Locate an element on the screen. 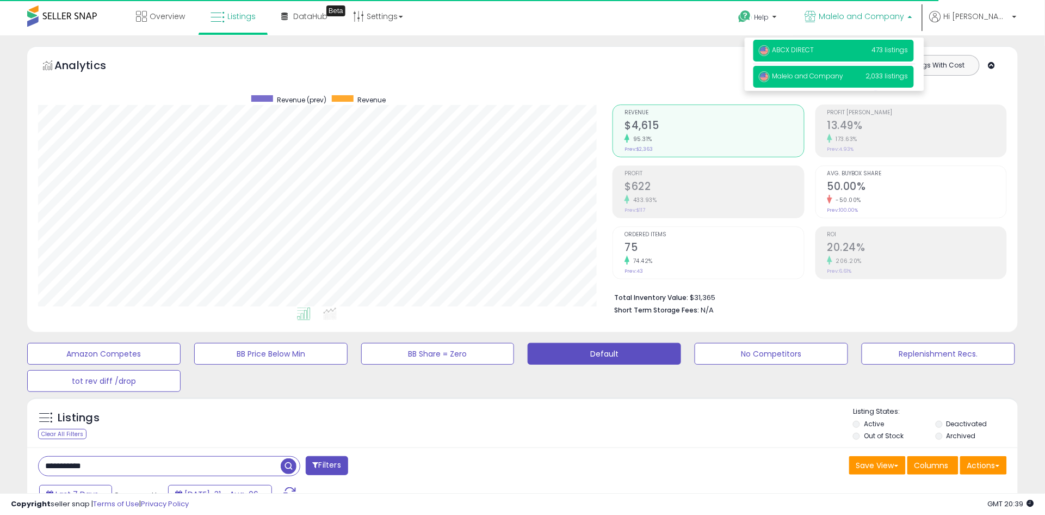  label: Out of Stock is located at coordinates (884, 435).